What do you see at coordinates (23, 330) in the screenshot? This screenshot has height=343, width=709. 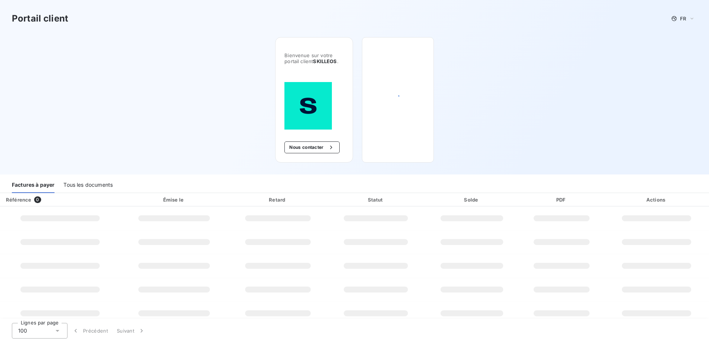 I see `span: 100` at bounding box center [23, 330].